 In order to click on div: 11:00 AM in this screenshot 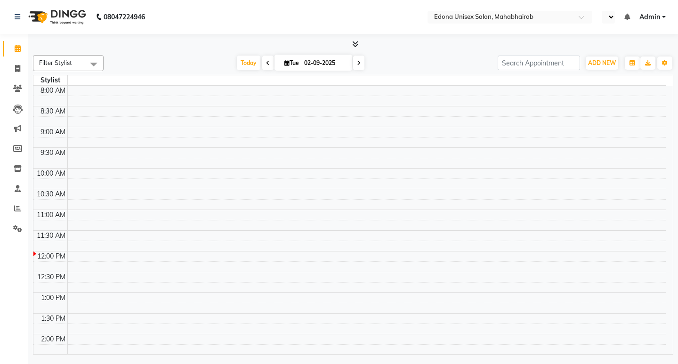, I will do `click(51, 215)`.